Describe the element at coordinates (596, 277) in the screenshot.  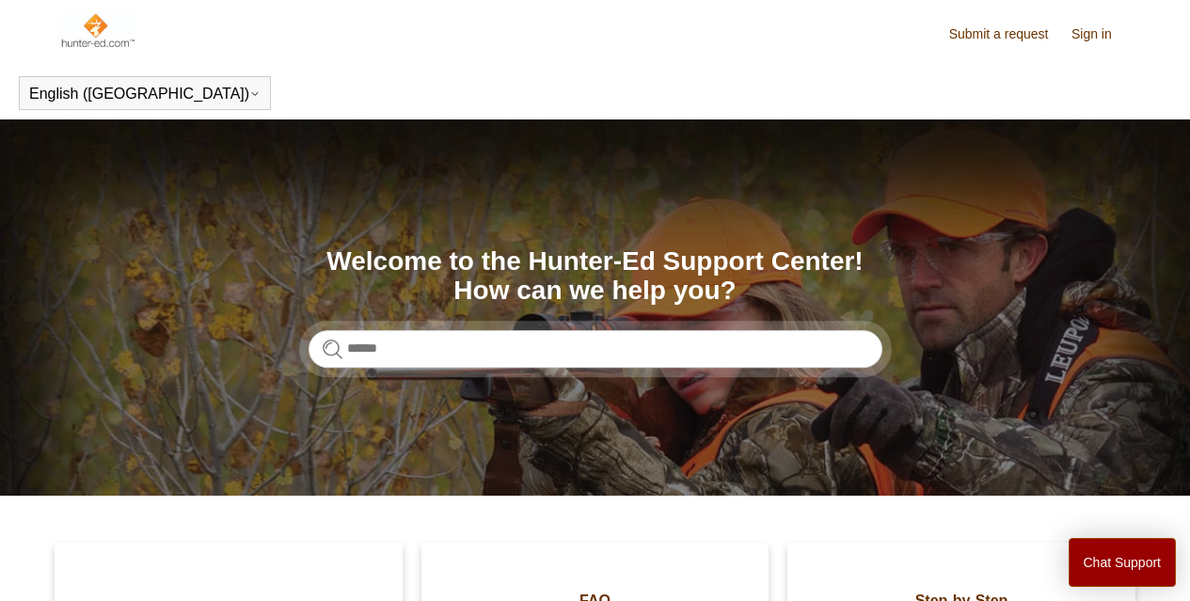
I see `h1: Welcome to the Hunter-Ed Support Center! How can we help you?` at that location.